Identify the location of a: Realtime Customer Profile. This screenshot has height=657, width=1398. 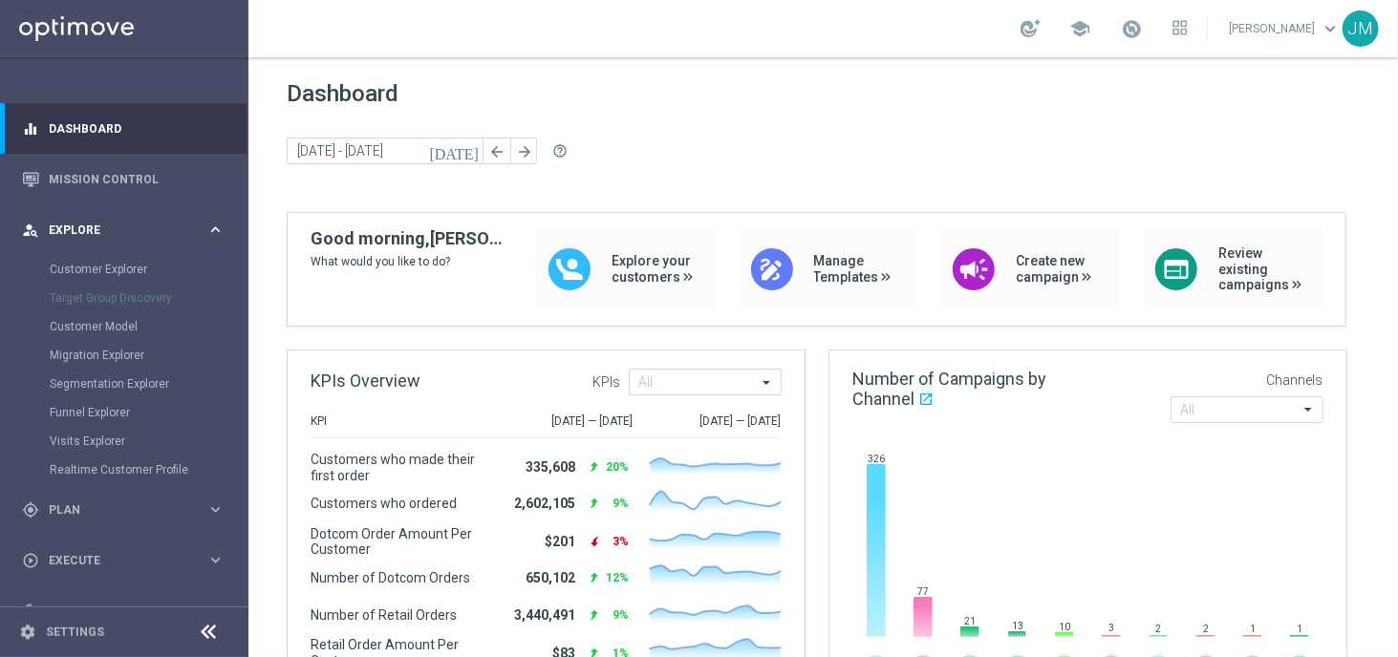
(124, 470).